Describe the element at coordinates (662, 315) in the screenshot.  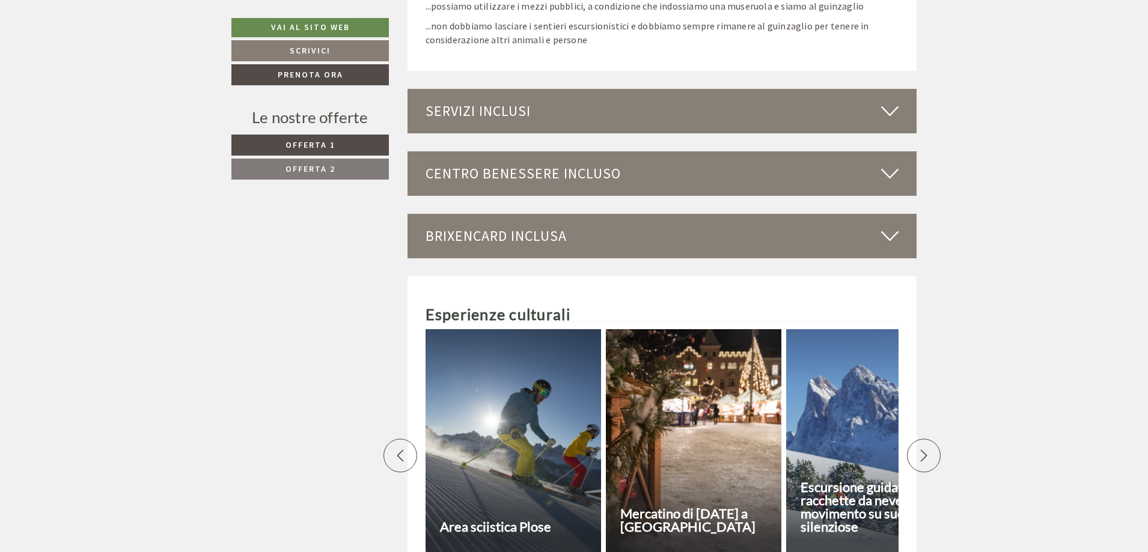
I see `h2: Esperienze culturali` at that location.